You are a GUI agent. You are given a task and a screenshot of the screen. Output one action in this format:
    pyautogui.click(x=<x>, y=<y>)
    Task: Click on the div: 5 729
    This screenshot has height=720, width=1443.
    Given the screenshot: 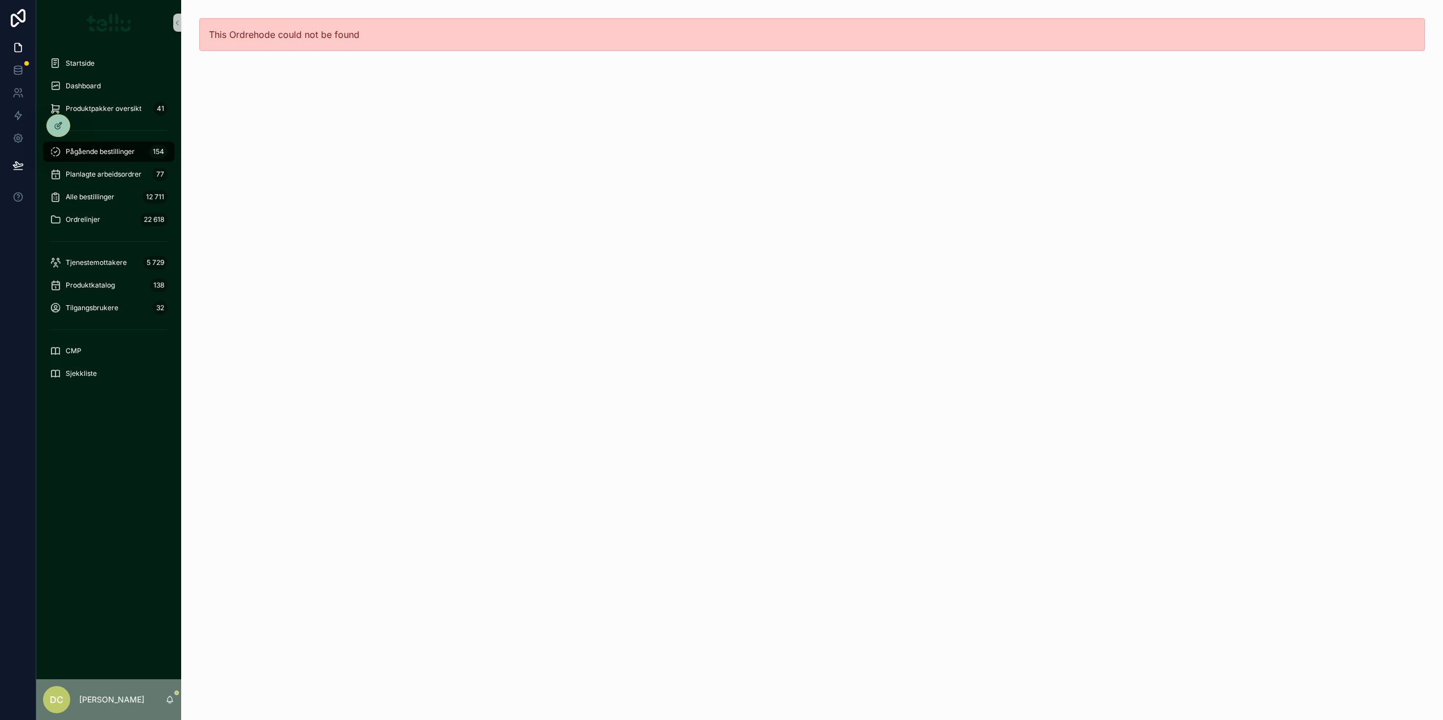 What is the action you would take?
    pyautogui.click(x=155, y=263)
    